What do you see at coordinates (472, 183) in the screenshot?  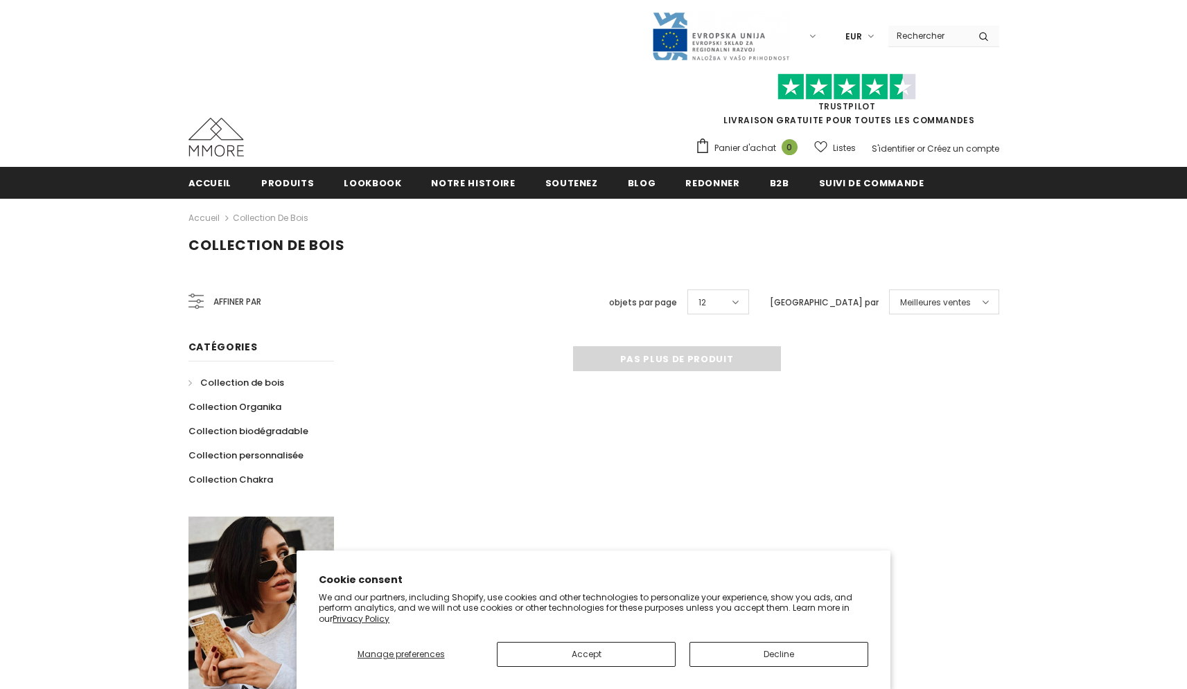 I see `span: Notre histoire` at bounding box center [472, 183].